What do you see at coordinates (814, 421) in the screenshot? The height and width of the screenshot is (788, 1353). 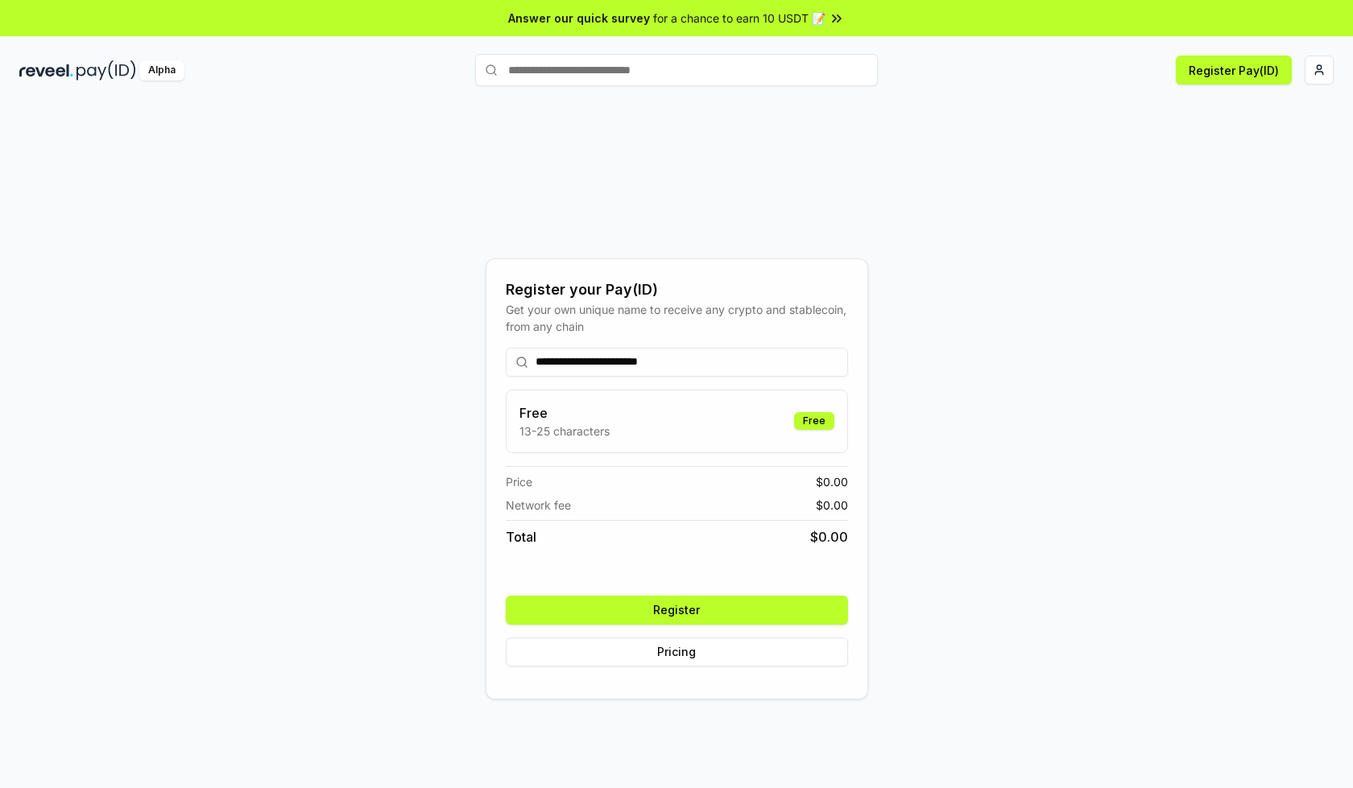 I see `div: Free` at bounding box center [814, 421].